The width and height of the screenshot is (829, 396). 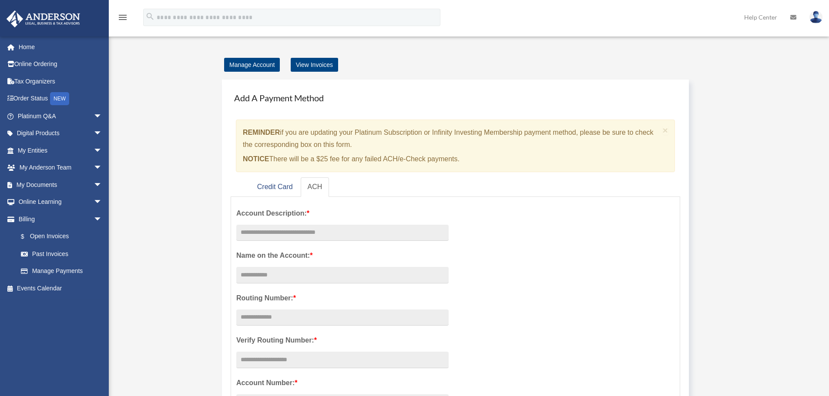 What do you see at coordinates (64, 237) in the screenshot?
I see `a: $Open Invoices` at bounding box center [64, 237].